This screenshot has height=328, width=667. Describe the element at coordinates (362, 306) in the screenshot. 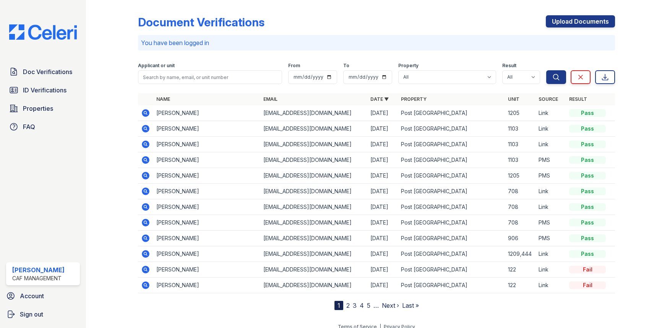

I see `a: 4` at that location.